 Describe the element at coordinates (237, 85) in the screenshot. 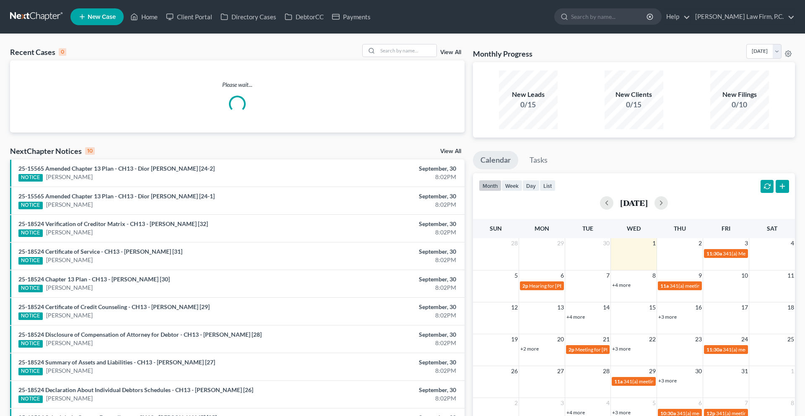

I see `p: Please wait...` at that location.